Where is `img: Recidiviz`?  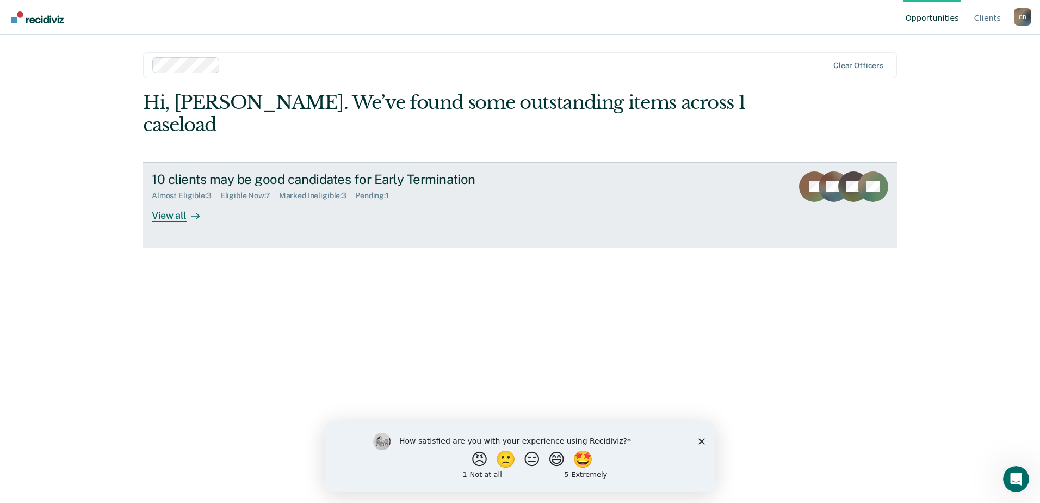 img: Recidiviz is located at coordinates (38, 17).